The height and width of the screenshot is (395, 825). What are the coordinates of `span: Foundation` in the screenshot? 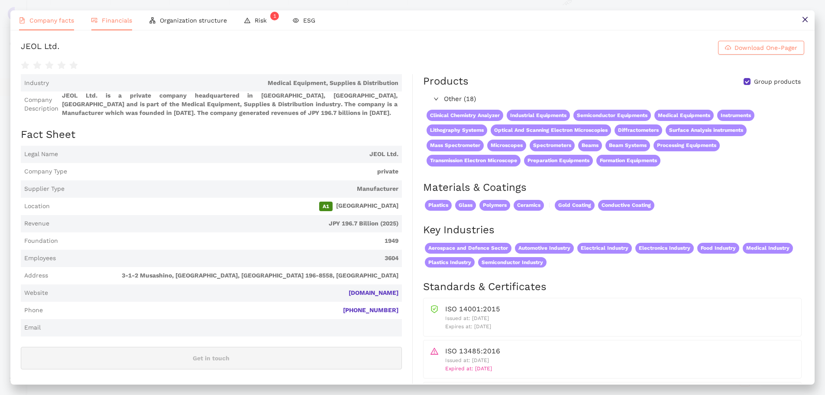 It's located at (41, 241).